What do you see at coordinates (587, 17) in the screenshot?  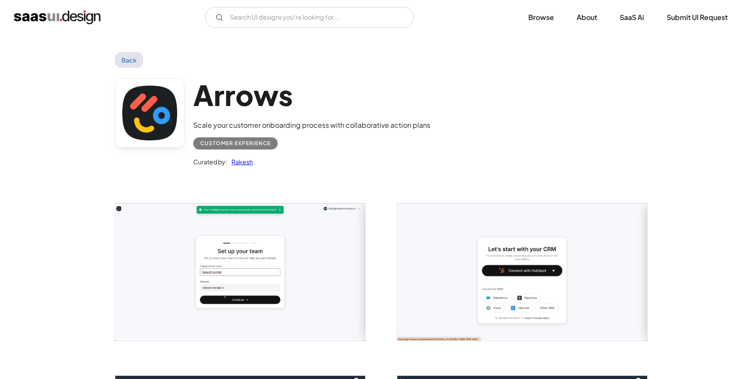 I see `a: About` at bounding box center [587, 17].